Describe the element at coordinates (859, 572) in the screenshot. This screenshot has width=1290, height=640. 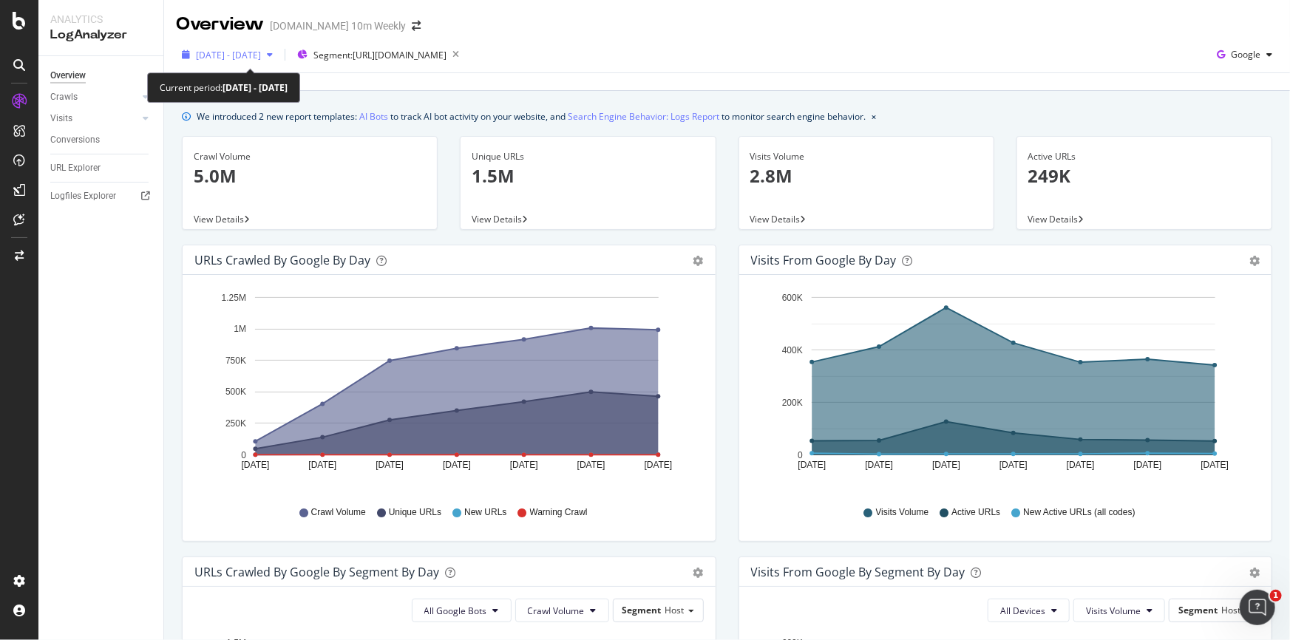
I see `div: Visits from Google By Segment By Day` at that location.